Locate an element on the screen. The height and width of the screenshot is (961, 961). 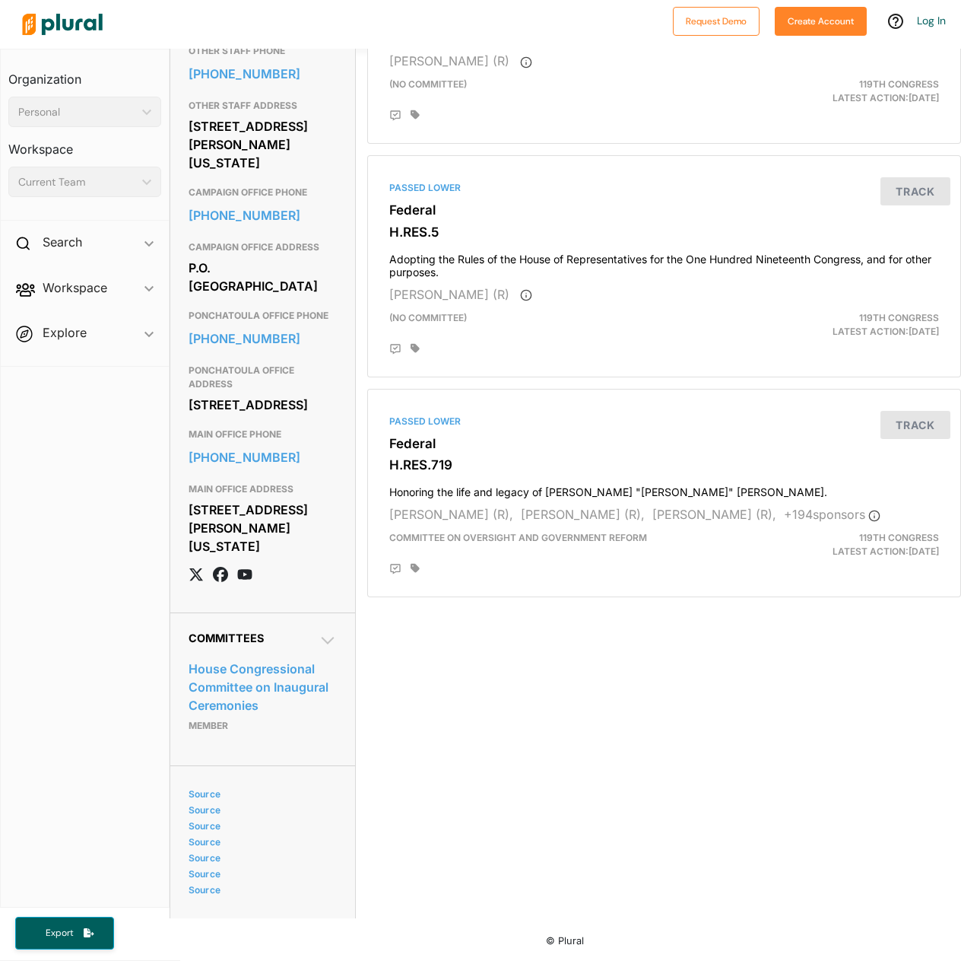
div: Current Team is located at coordinates (77, 182).